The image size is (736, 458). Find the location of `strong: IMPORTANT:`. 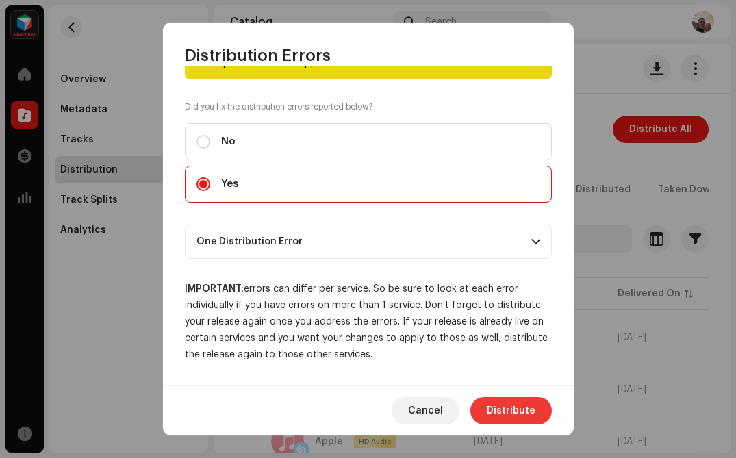

strong: IMPORTANT: is located at coordinates (214, 289).